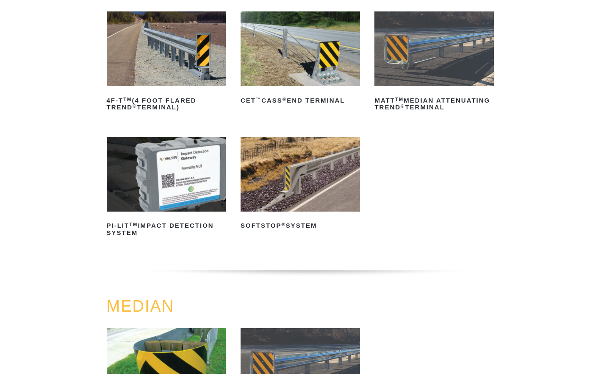 The height and width of the screenshot is (374, 601). Describe the element at coordinates (258, 99) in the screenshot. I see `sup: ™` at that location.